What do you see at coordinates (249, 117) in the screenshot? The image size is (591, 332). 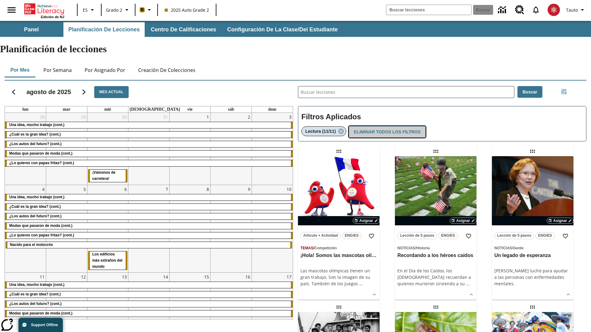 I see `a: 2 de agosto de 2025` at bounding box center [249, 117].